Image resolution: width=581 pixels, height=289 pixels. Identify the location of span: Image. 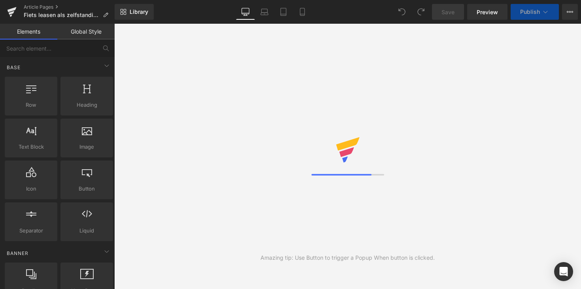
(87, 147).